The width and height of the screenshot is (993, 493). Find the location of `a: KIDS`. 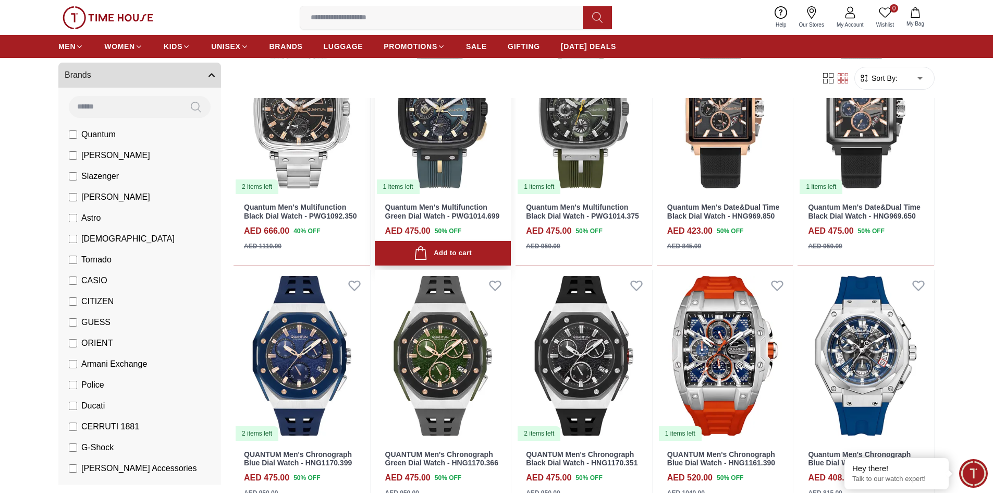

a: KIDS is located at coordinates (177, 46).